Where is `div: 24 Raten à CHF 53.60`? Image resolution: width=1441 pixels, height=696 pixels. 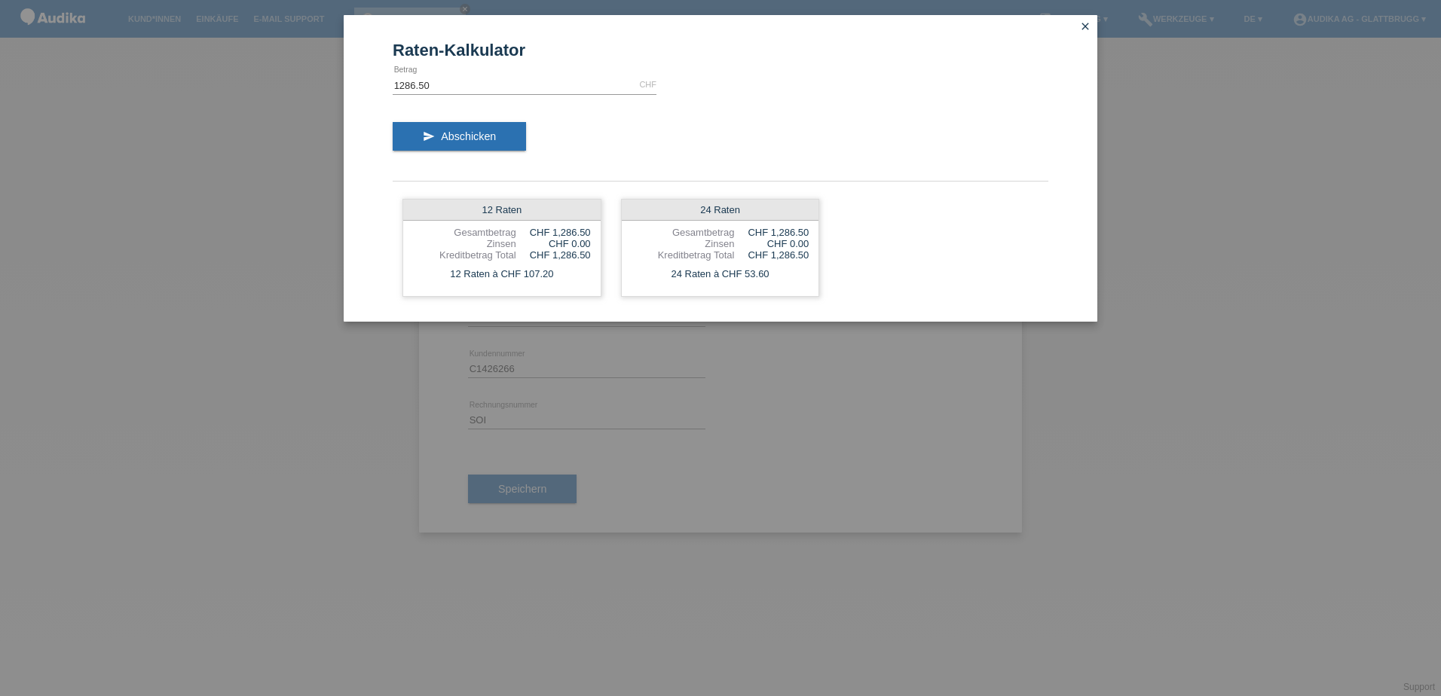 div: 24 Raten à CHF 53.60 is located at coordinates (720, 274).